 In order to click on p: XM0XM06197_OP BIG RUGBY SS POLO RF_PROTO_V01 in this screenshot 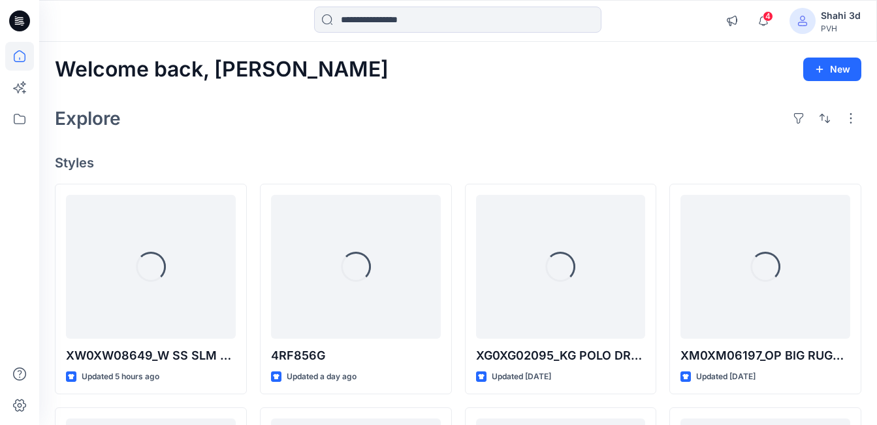, I will do `click(765, 355)`.